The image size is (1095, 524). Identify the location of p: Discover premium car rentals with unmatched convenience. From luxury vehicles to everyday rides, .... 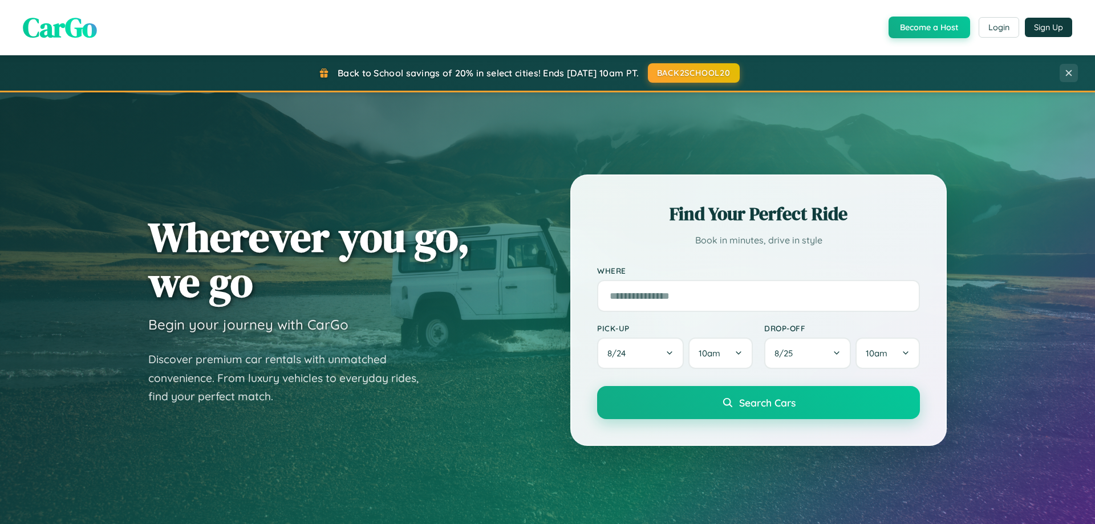
(291, 378).